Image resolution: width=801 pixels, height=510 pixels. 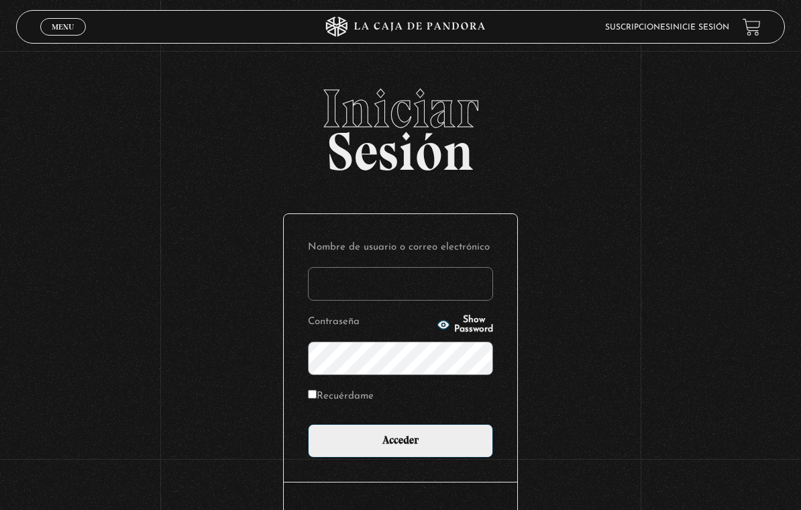 What do you see at coordinates (312, 394) in the screenshot?
I see `input: Recuérdame` at bounding box center [312, 394].